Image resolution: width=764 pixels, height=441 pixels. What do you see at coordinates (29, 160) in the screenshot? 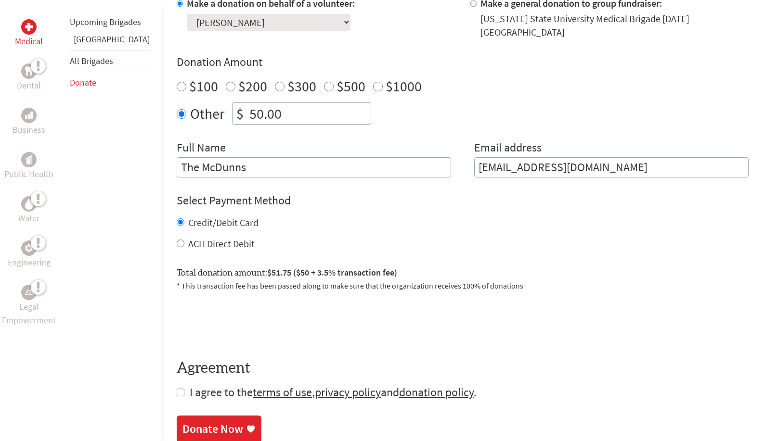
I see `img: Public Health` at bounding box center [29, 160].